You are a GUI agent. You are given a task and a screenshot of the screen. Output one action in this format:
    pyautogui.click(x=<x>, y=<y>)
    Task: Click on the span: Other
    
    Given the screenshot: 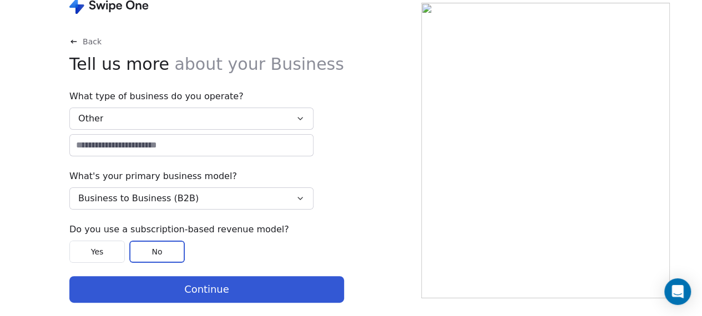 What is the action you would take?
    pyautogui.click(x=90, y=119)
    